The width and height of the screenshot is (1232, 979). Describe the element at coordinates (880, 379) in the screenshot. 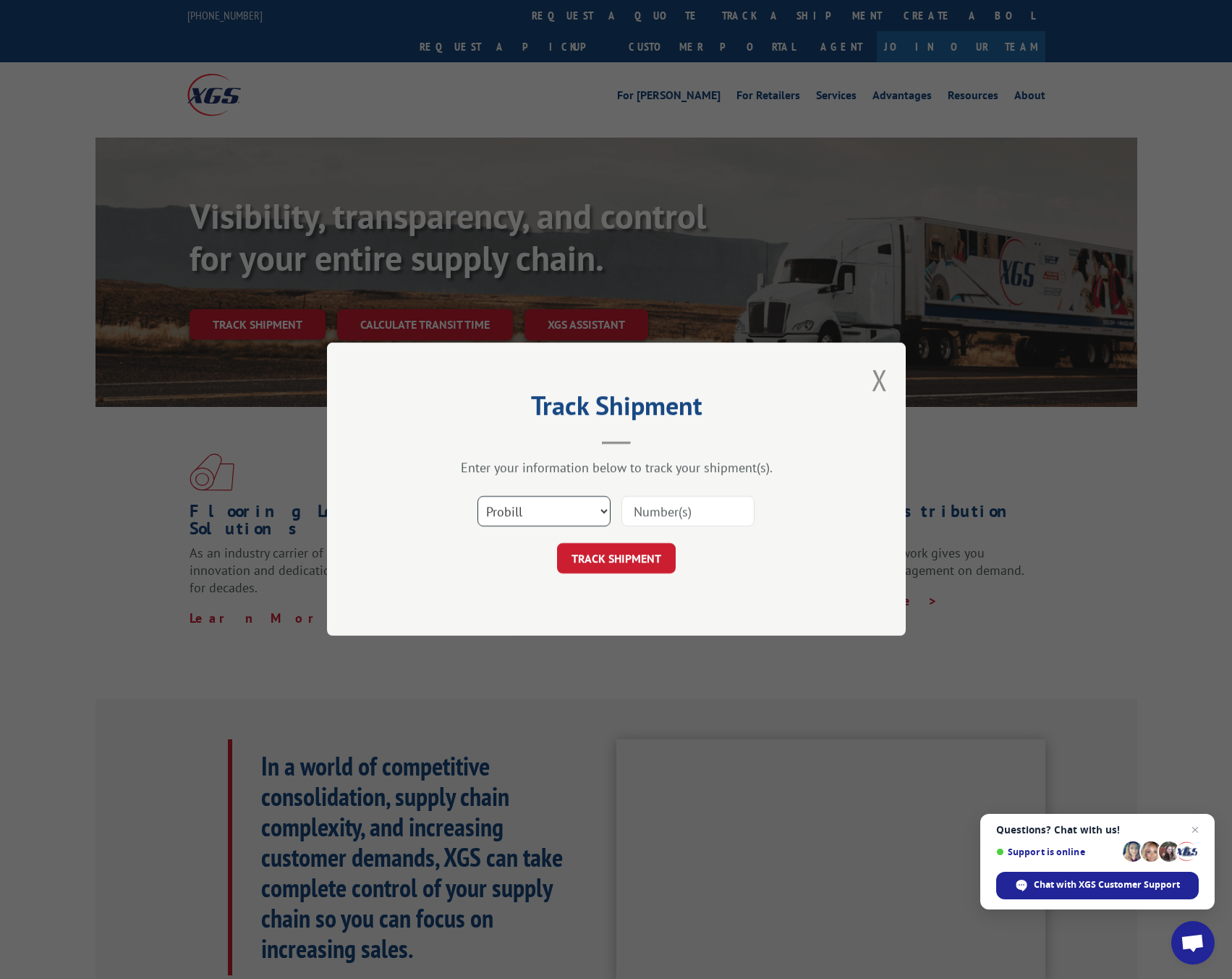

I see `button: Close modal` at that location.